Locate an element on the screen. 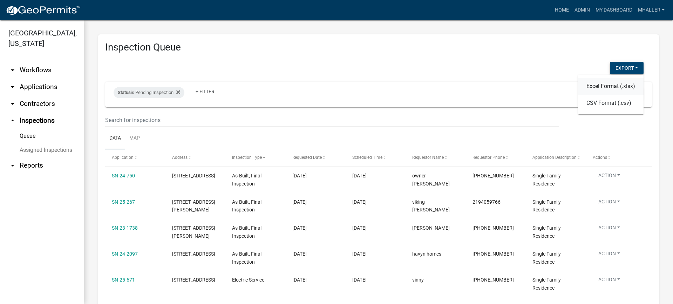  a: My Dashboard is located at coordinates (614, 10).